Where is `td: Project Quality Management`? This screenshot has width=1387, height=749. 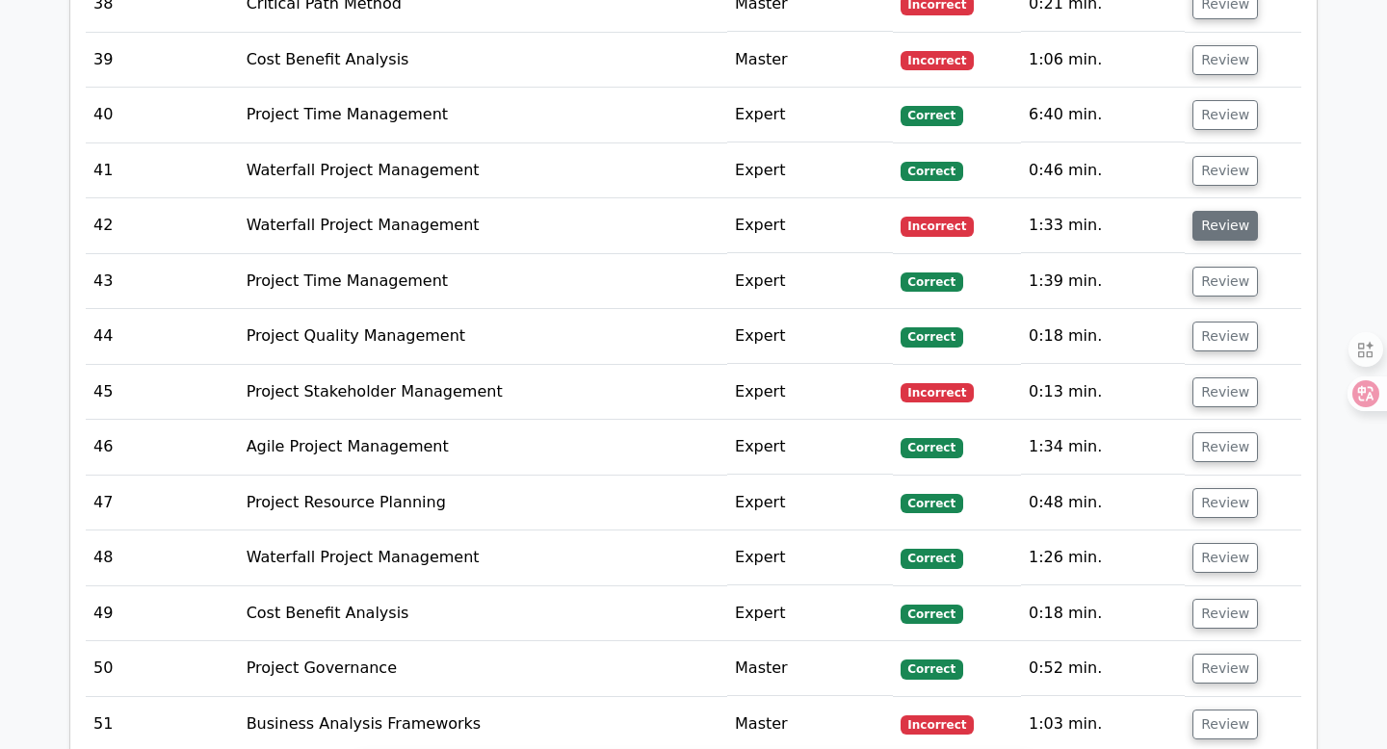
td: Project Quality Management is located at coordinates (483, 336).